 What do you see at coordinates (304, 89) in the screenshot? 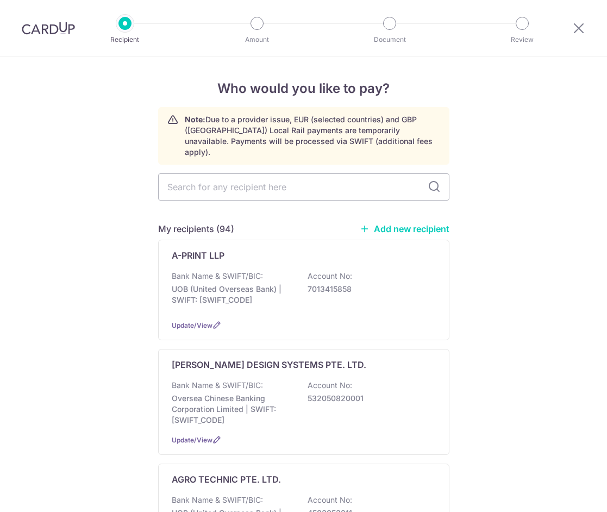
I see `h4: Who would you like to pay?` at bounding box center [304, 89].